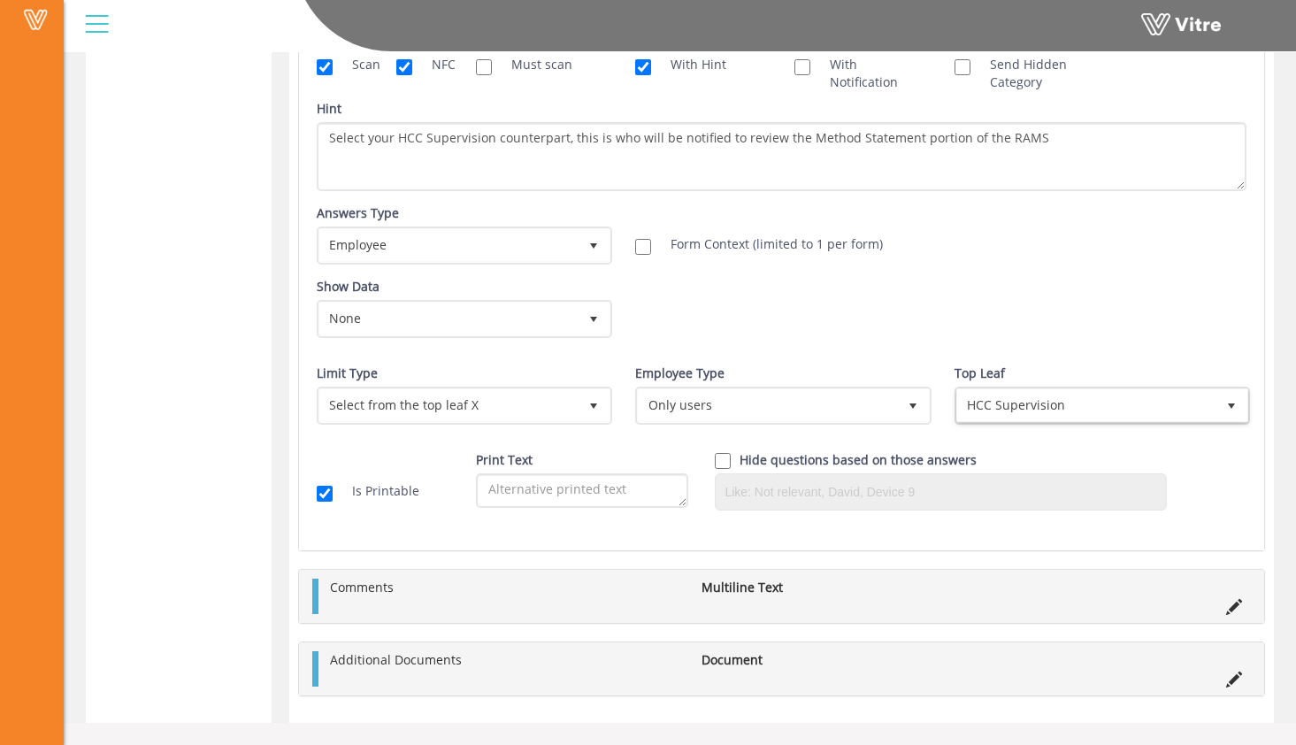 Image resolution: width=1296 pixels, height=745 pixels. I want to click on textarea: Select your HCC Supervision counterpart, this is who will be notified to review the Method Statem..., so click(781, 157).